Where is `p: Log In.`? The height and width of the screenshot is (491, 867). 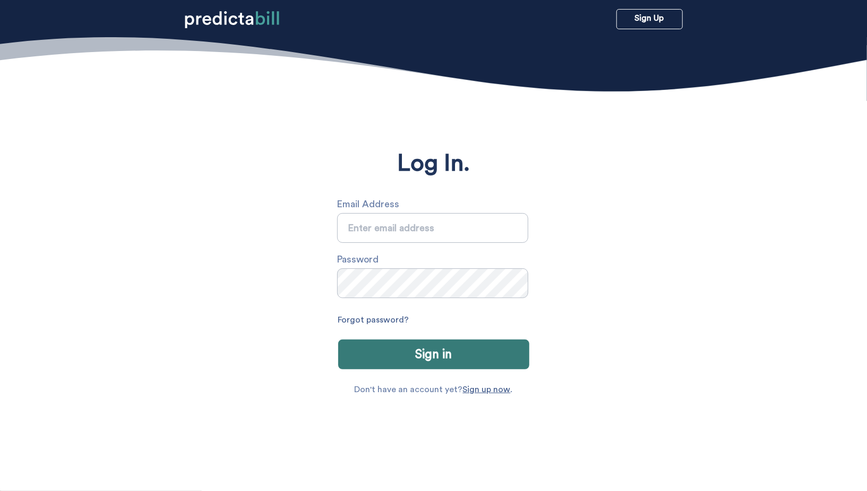
p: Log In. is located at coordinates (433, 164).